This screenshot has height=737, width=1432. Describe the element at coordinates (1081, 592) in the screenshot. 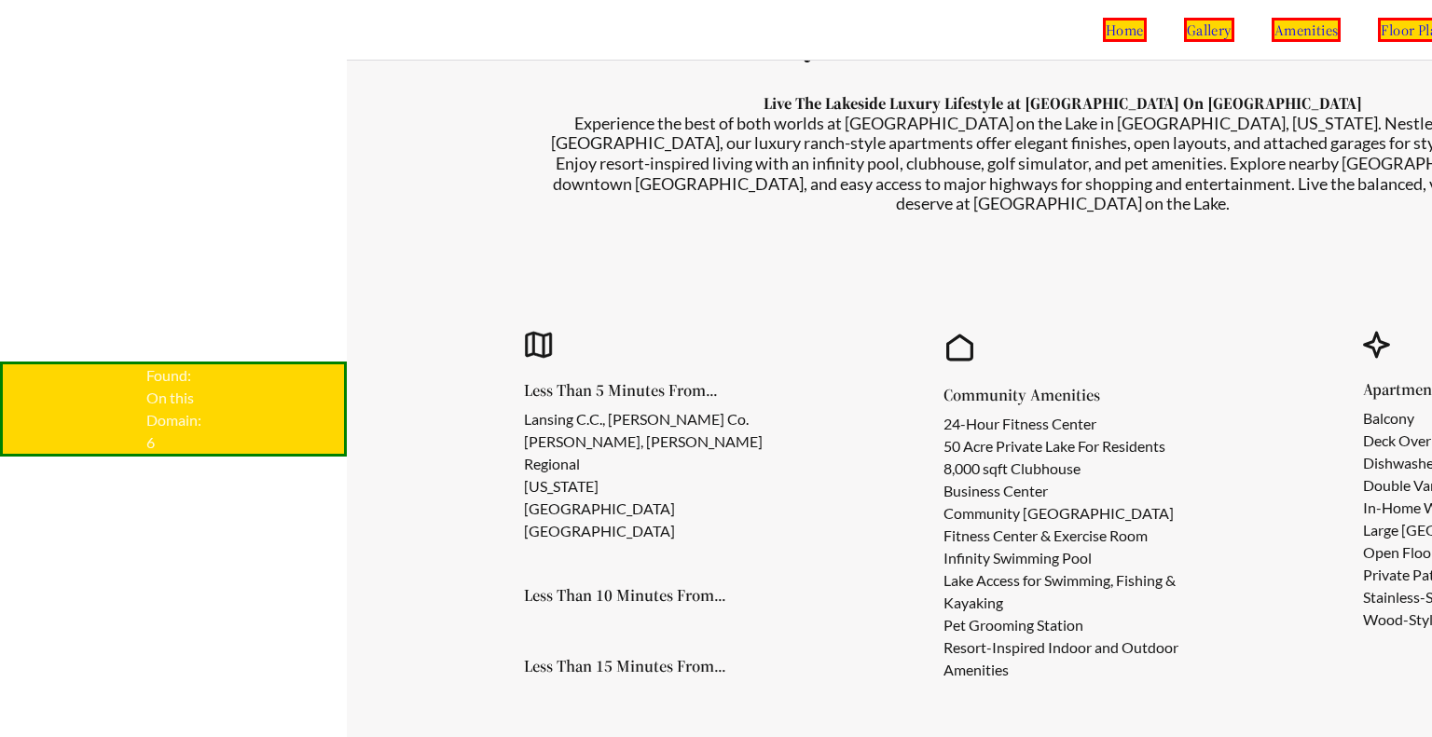

I see `li: Lake Access for Swimming, Fishing & Kayaking` at that location.